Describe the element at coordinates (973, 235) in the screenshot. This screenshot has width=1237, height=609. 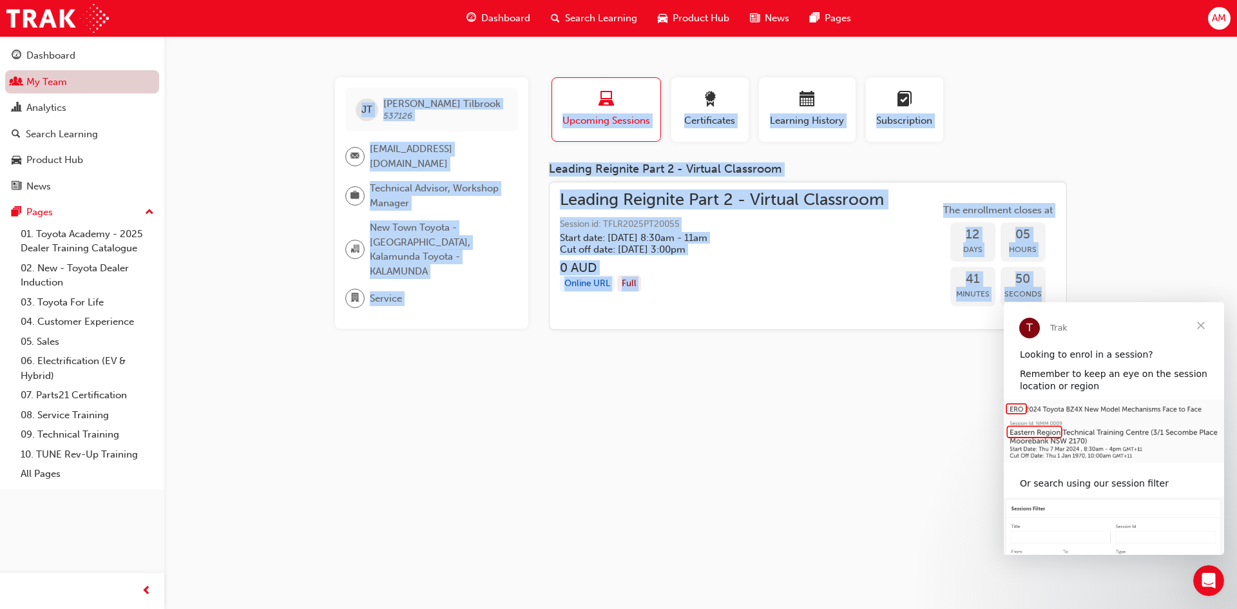
I see `span: 12` at that location.